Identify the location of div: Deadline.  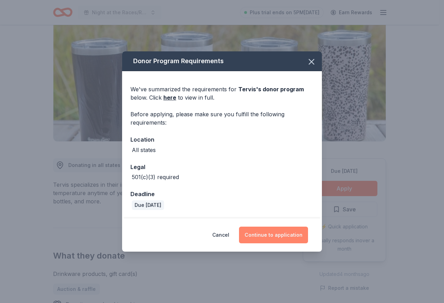
(222, 194).